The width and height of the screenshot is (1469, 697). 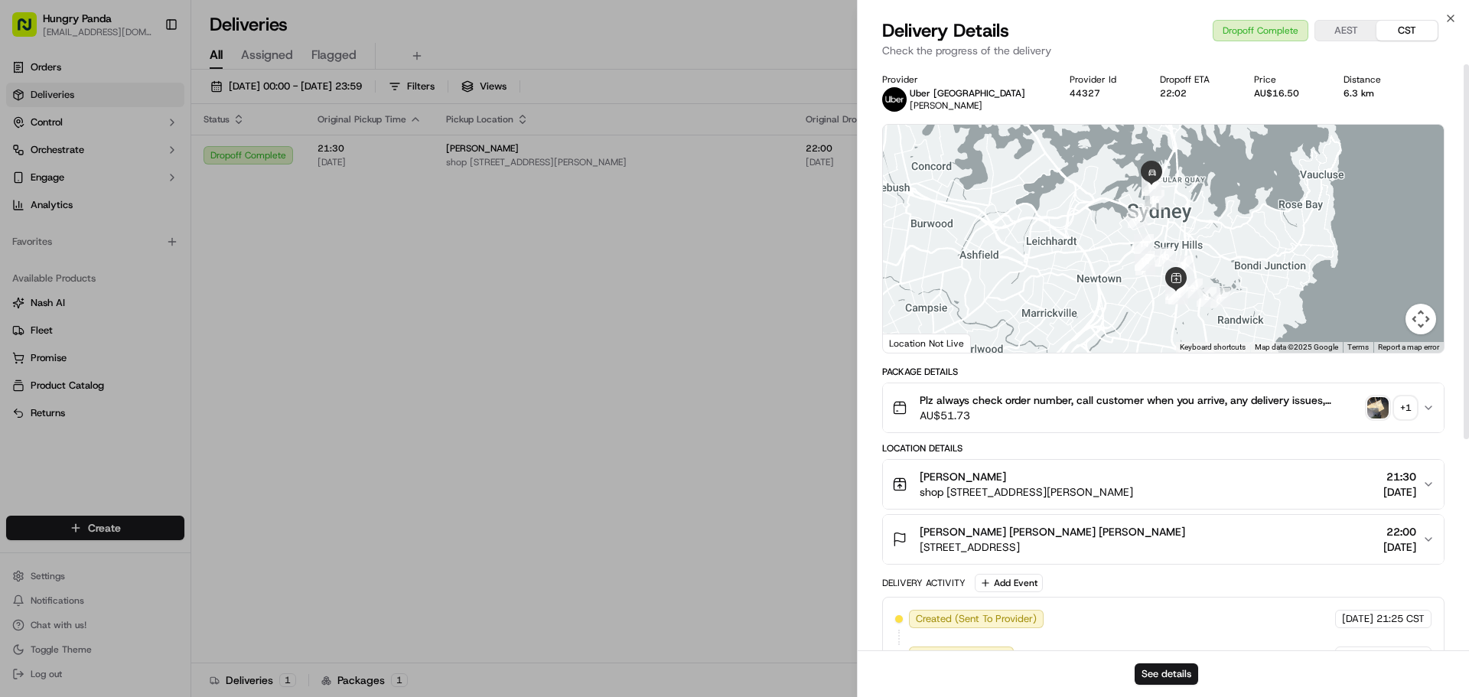 What do you see at coordinates (1207, 297) in the screenshot?
I see `div: 2` at bounding box center [1207, 297].